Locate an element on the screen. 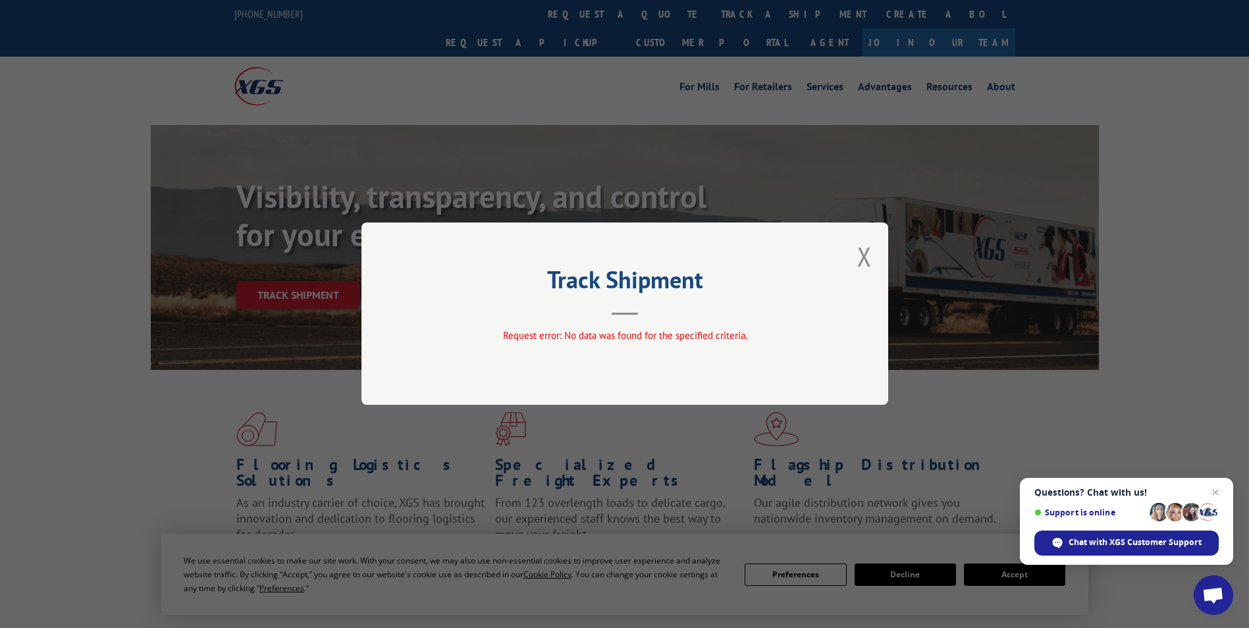  h2: Track Shipment is located at coordinates (625, 283).